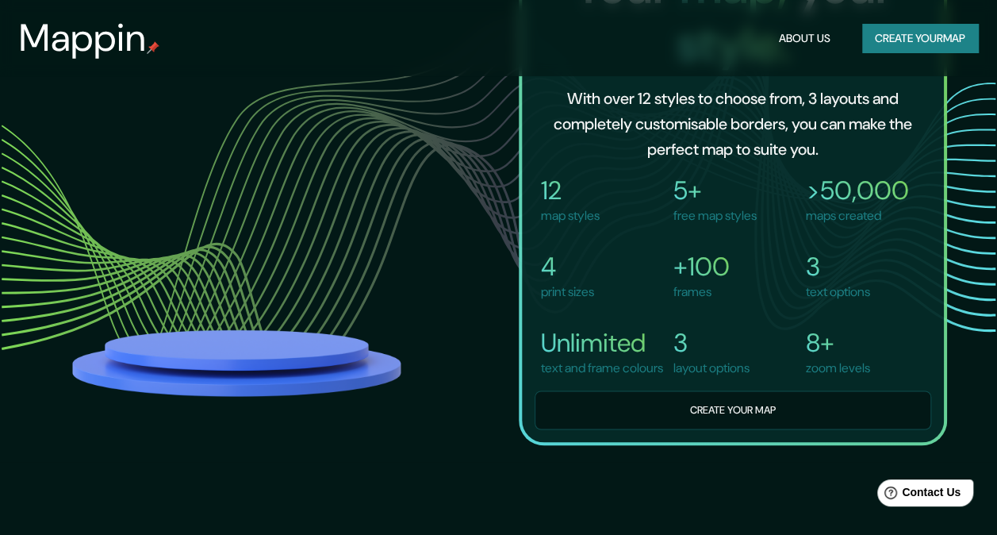 The width and height of the screenshot is (997, 535). I want to click on button: Create your map, so click(733, 409).